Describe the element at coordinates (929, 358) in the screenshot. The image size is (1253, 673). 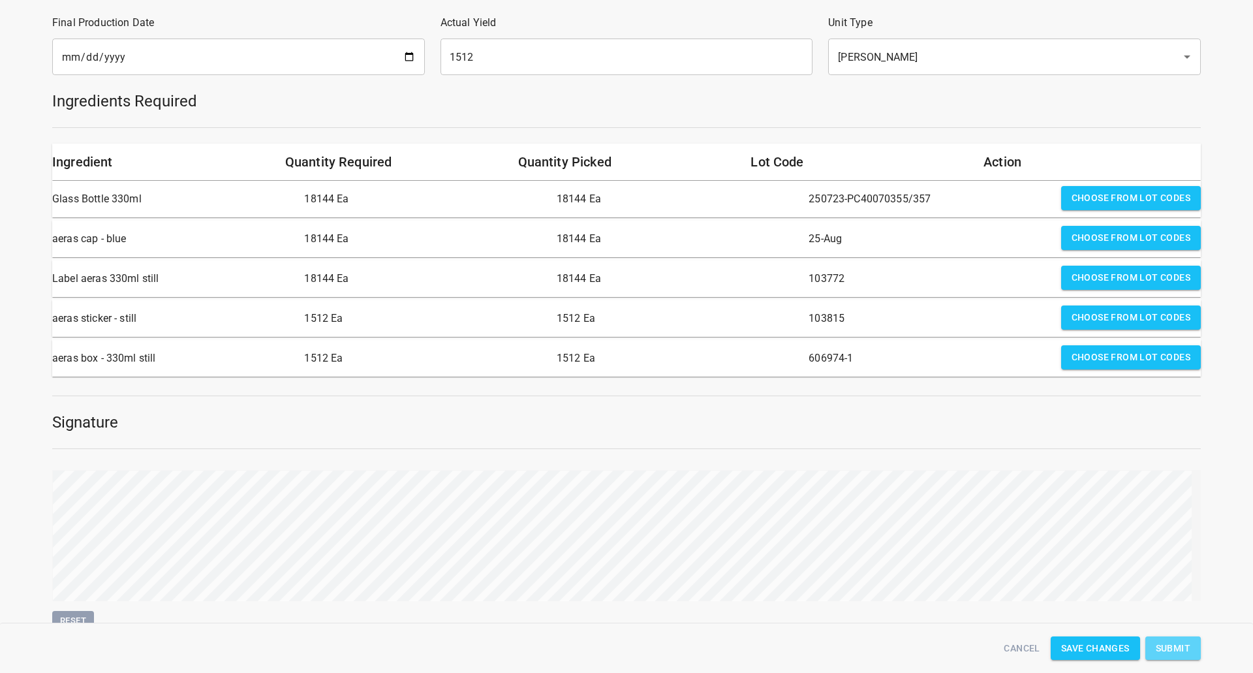
I see `p: 606974-1` at that location.